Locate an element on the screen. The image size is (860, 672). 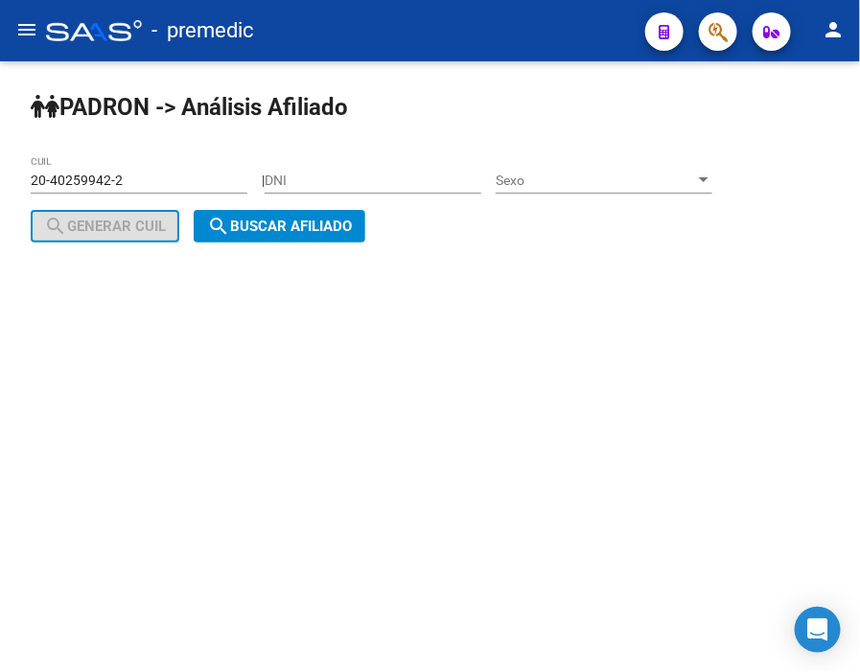
div: Open Intercom Messenger is located at coordinates (817, 630).